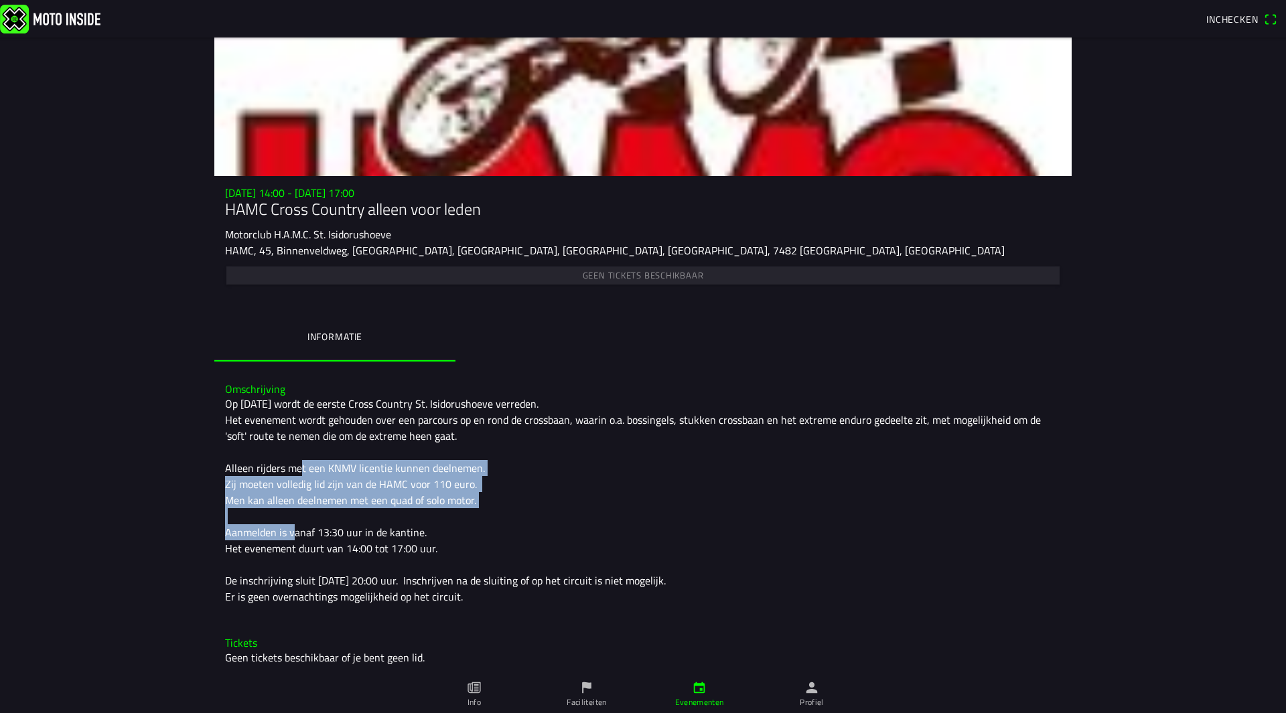 This screenshot has height=713, width=1286. I want to click on ion-label: Profiel, so click(812, 703).